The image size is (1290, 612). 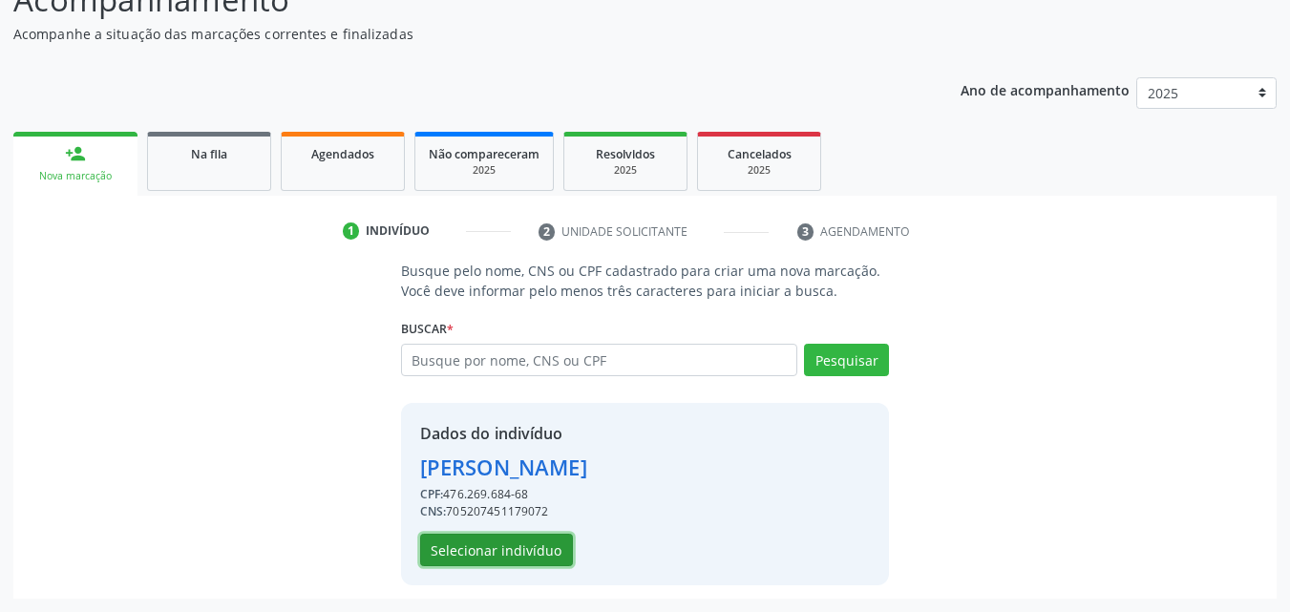 I want to click on span: CNS:, so click(x=434, y=511).